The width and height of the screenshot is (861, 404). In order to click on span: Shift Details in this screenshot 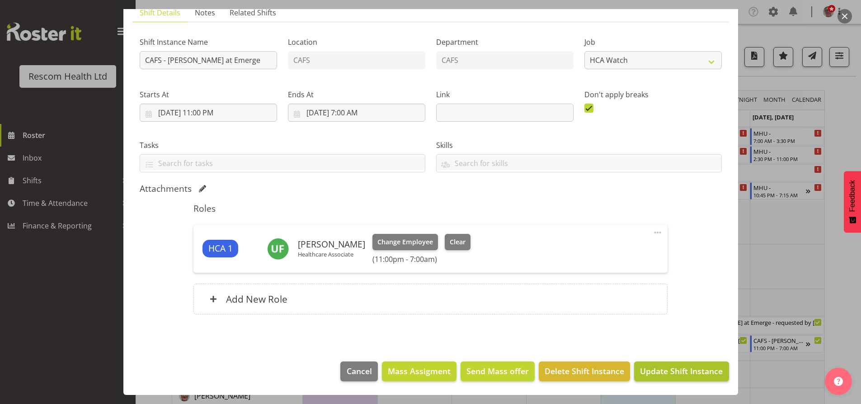, I will do `click(160, 13)`.